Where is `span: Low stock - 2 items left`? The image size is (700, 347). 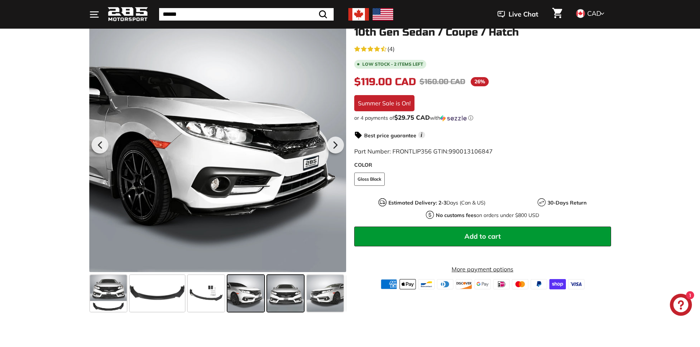
span: Low stock - 2 items left is located at coordinates (393, 64).